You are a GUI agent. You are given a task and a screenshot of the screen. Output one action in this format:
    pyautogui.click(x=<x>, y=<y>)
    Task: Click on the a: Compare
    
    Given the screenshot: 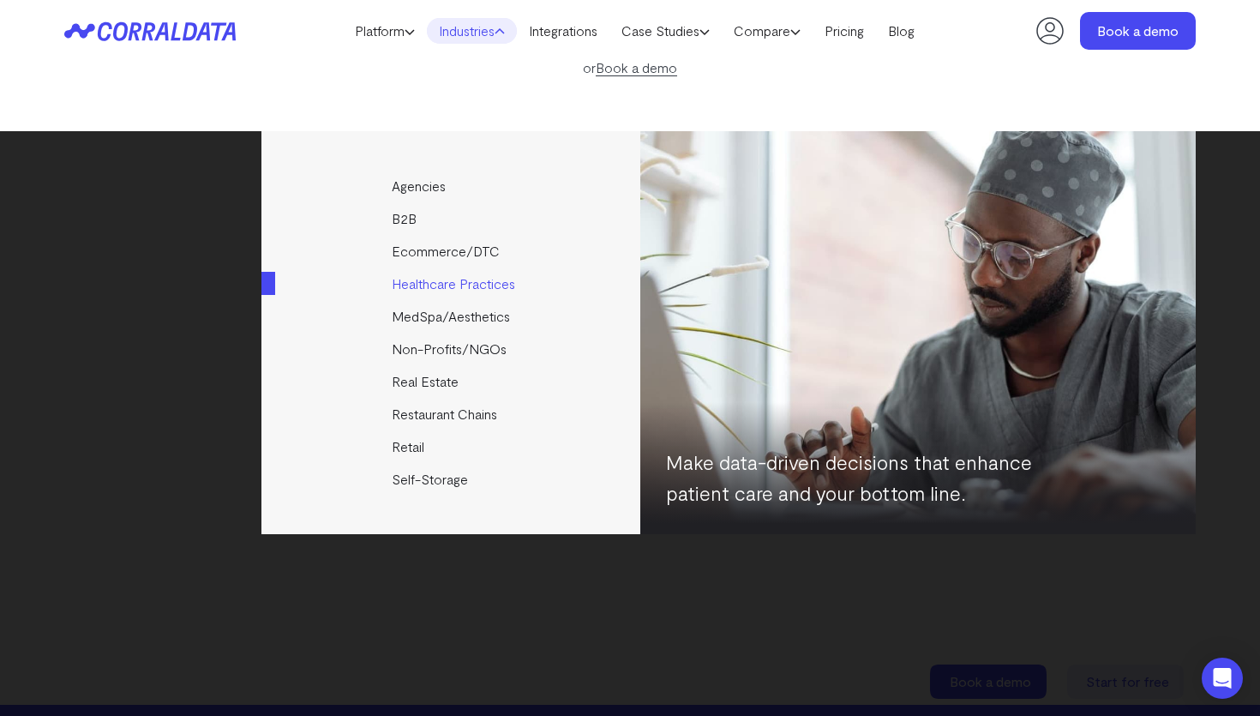 What is the action you would take?
    pyautogui.click(x=767, y=31)
    